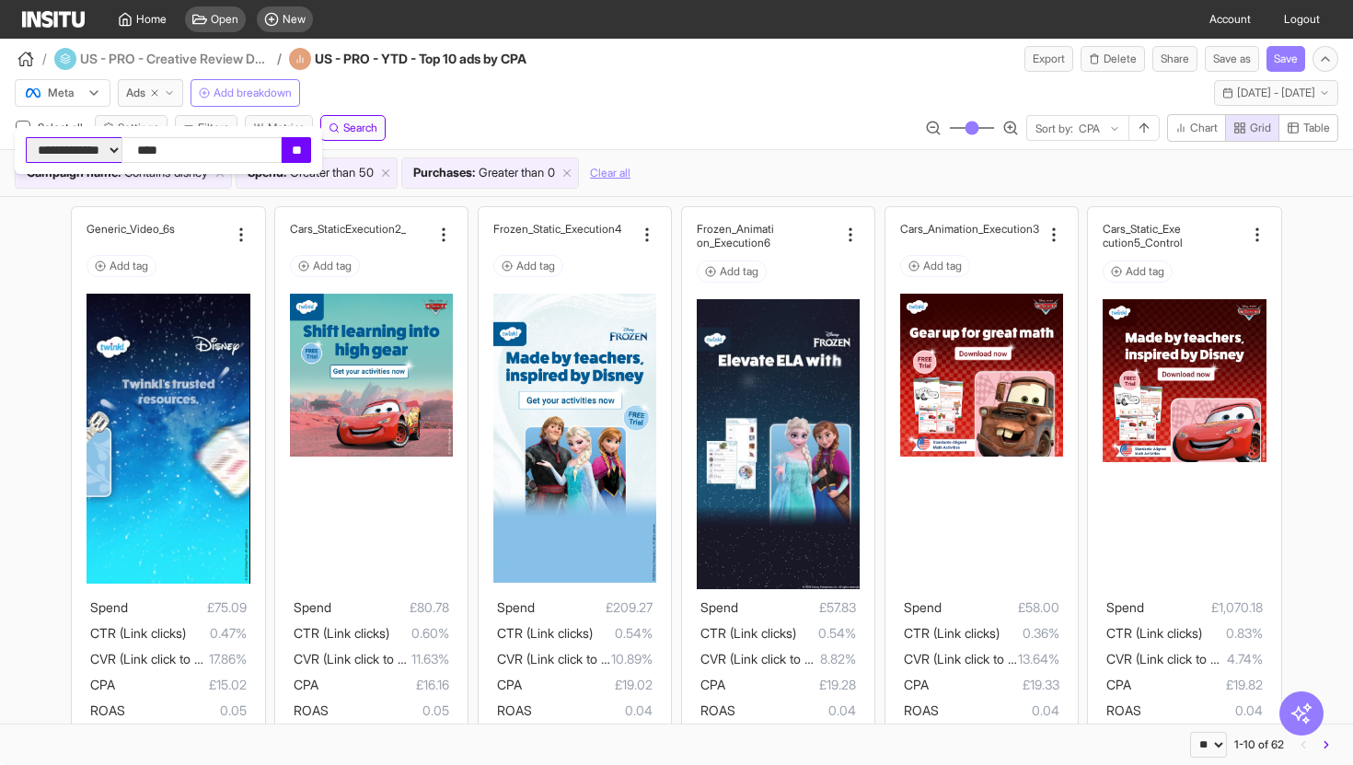  Describe the element at coordinates (279, 128) in the screenshot. I see `button: Metrics` at that location.